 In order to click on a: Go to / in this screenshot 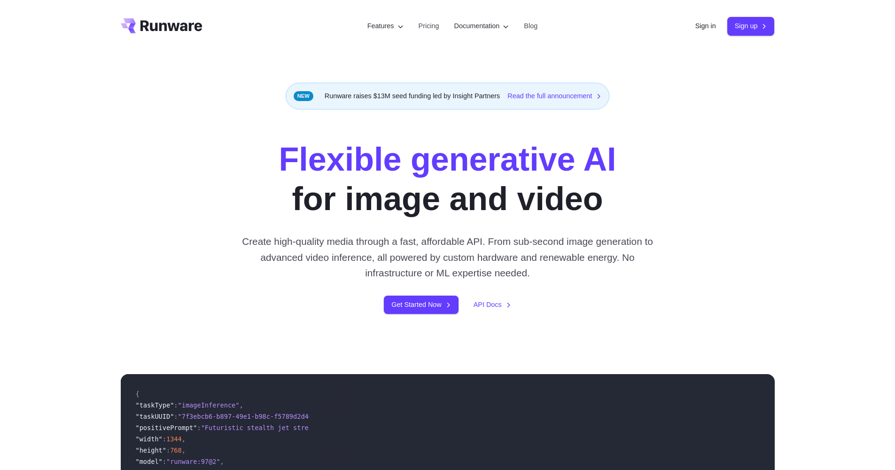, I will do `click(162, 26)`.